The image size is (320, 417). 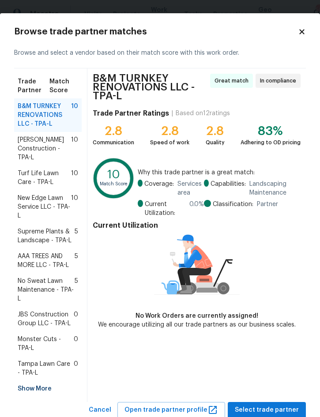 I want to click on span: Select trade partner, so click(x=266, y=410).